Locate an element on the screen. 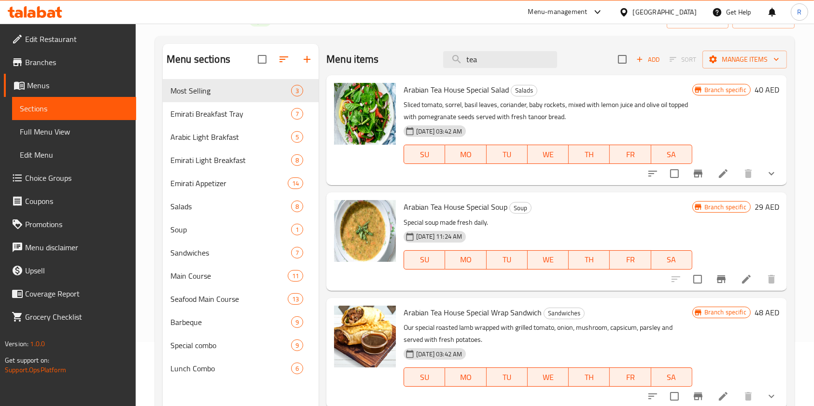 This screenshot has height=406, width=814. a: Full Menu View is located at coordinates (74, 132).